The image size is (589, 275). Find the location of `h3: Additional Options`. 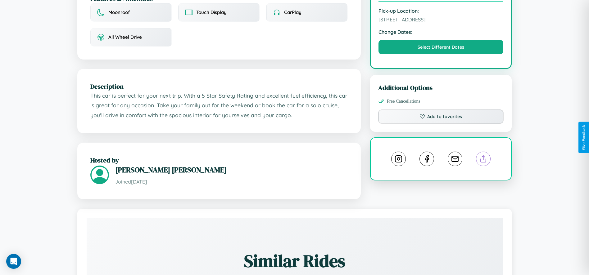

h3: Additional Options is located at coordinates (441, 88).